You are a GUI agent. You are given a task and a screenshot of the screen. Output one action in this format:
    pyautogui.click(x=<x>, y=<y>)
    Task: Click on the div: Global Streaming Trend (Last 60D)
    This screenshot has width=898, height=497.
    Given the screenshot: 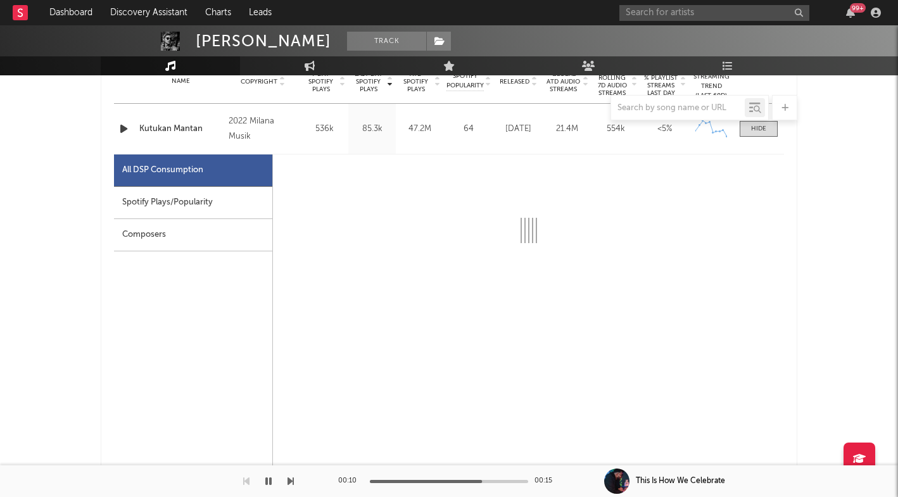 What is the action you would take?
    pyautogui.click(x=711, y=82)
    